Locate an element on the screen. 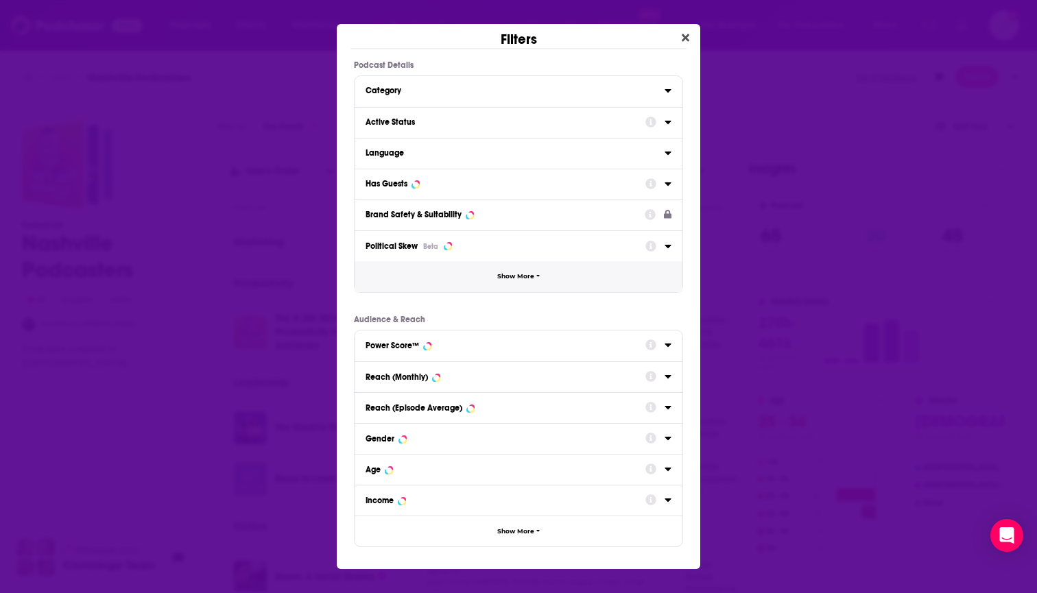 The image size is (1037, 593). div: Reach (Episode Average) is located at coordinates (414, 408).